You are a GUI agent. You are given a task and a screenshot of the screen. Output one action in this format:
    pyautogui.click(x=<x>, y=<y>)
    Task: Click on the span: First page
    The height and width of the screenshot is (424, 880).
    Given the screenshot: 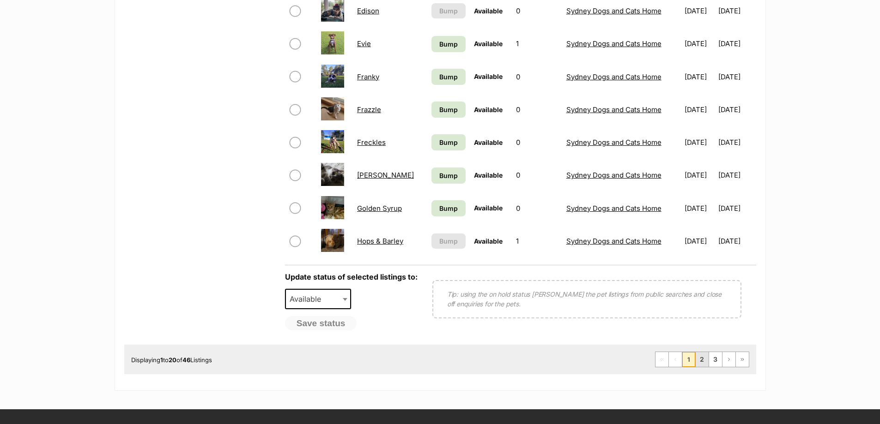 What is the action you would take?
    pyautogui.click(x=662, y=360)
    